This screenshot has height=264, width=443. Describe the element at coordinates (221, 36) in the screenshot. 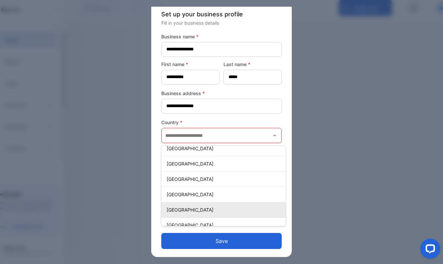

I see `label: Business name` at that location.